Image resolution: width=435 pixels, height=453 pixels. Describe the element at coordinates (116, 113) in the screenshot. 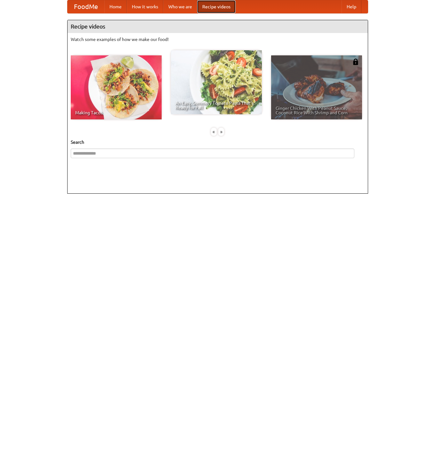

I see `span: Making Tacos` at that location.